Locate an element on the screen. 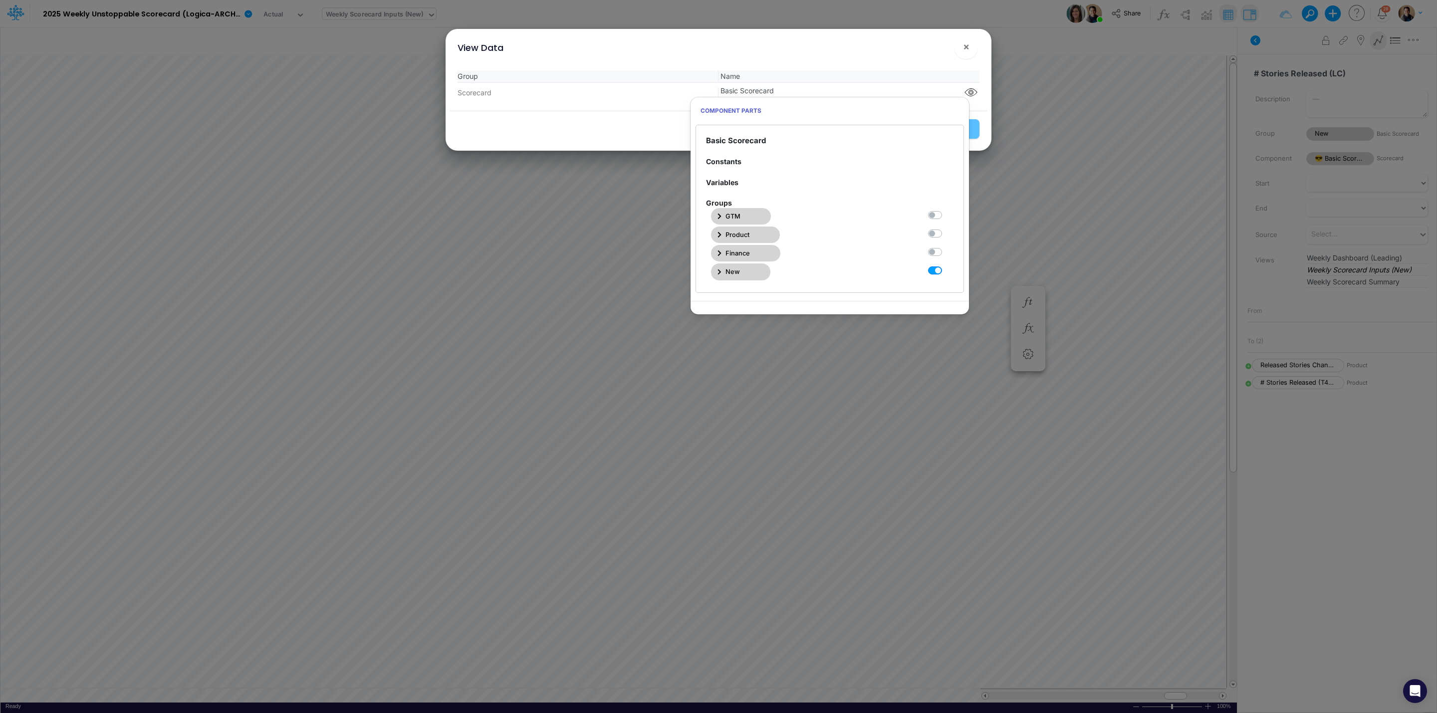  h6: Component parts is located at coordinates (830, 111).